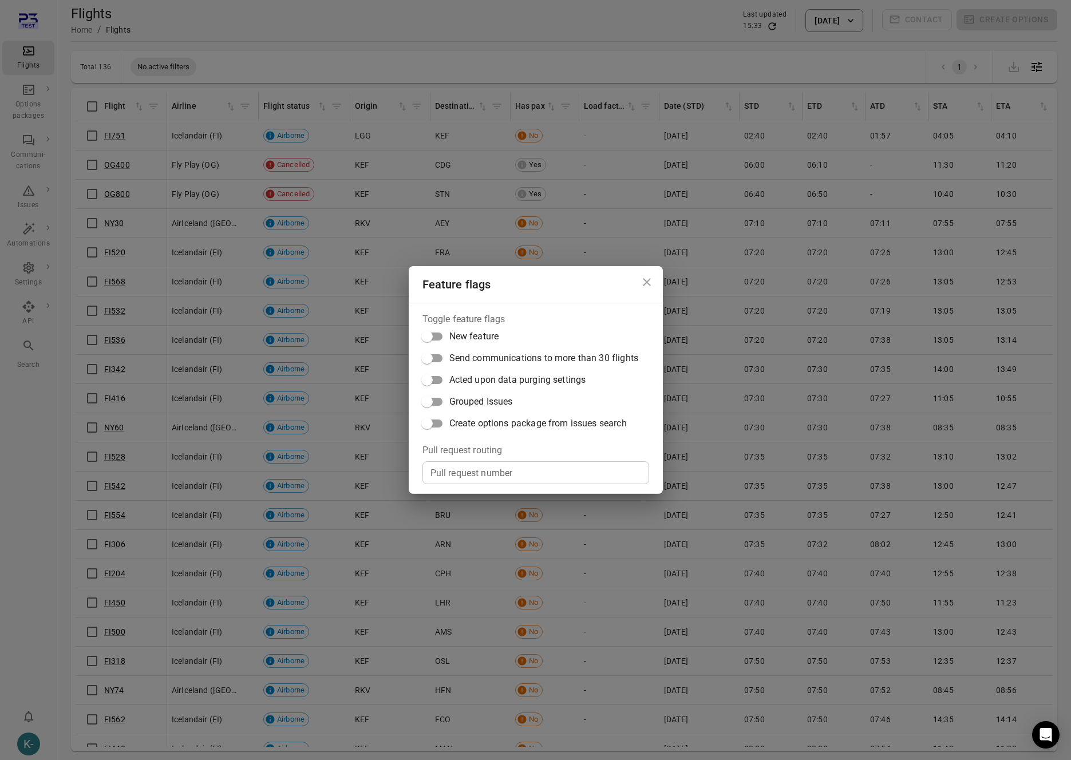 The width and height of the screenshot is (1071, 760). I want to click on legend: Pull request routing, so click(462, 450).